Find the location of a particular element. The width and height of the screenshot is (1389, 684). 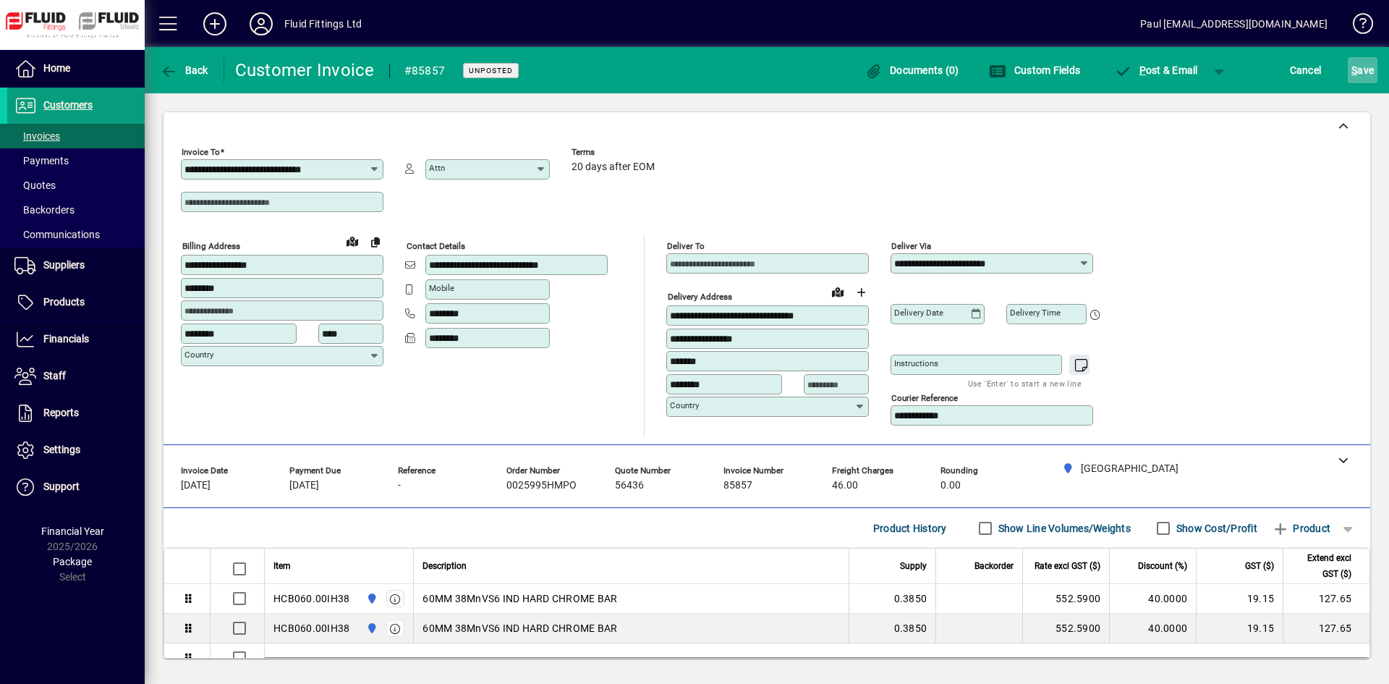

span: Discount (%) is located at coordinates (1162, 566).